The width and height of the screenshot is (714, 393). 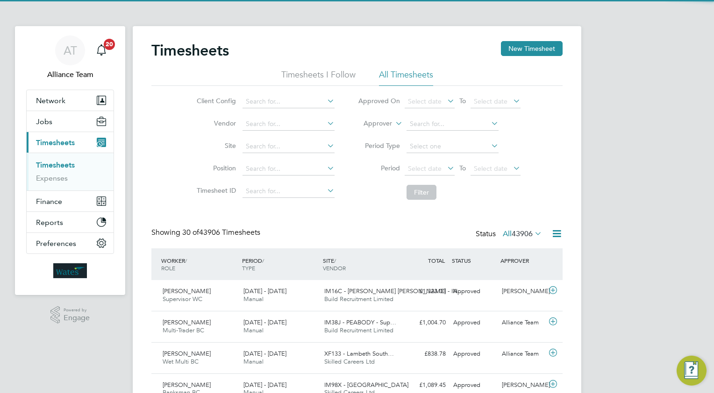 What do you see at coordinates (70, 315) in the screenshot?
I see `a: Powered byEngage` at bounding box center [70, 315].